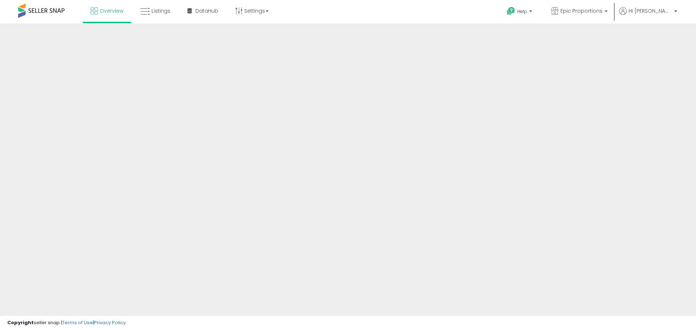  What do you see at coordinates (111, 11) in the screenshot?
I see `span: Overview` at bounding box center [111, 11].